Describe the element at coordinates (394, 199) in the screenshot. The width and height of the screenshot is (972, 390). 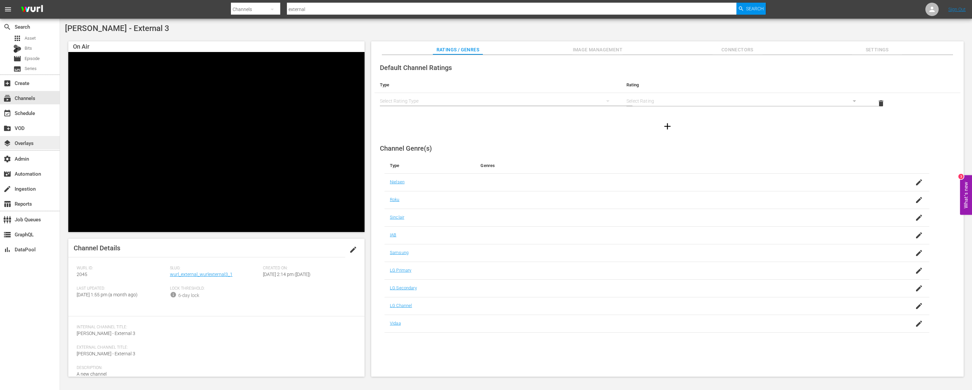
I see `a: Roku` at that location.